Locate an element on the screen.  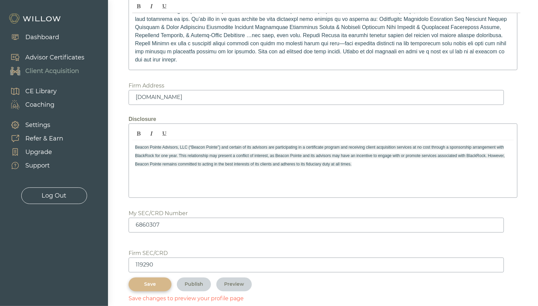
div: Disclosure is located at coordinates (323, 119).